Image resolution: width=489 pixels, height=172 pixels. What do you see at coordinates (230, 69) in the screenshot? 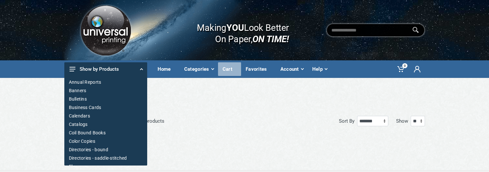
I see `div: Cart` at bounding box center [230, 69].